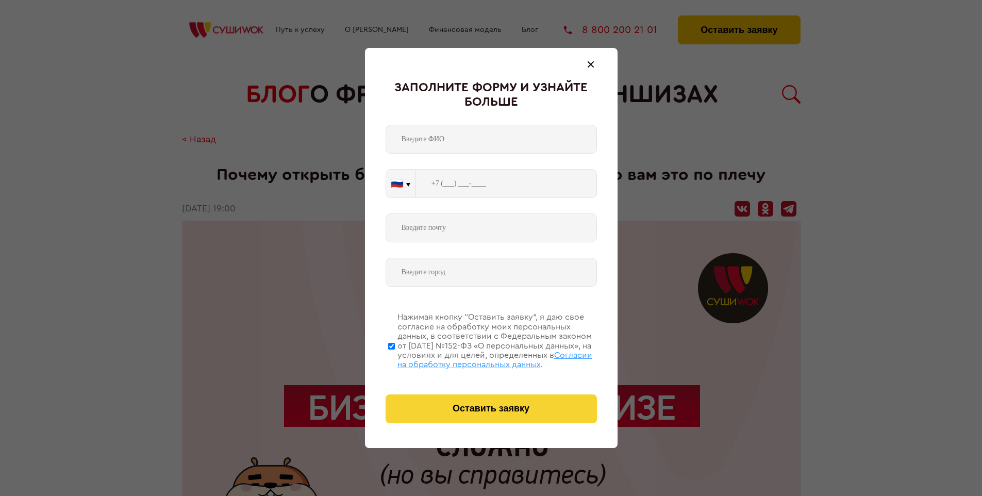  Describe the element at coordinates (497, 341) in the screenshot. I see `div: Нажимая кнопку “Оставить заявку”, я даю свое согласие на обработку моих персональных данных, в со...` at that location.